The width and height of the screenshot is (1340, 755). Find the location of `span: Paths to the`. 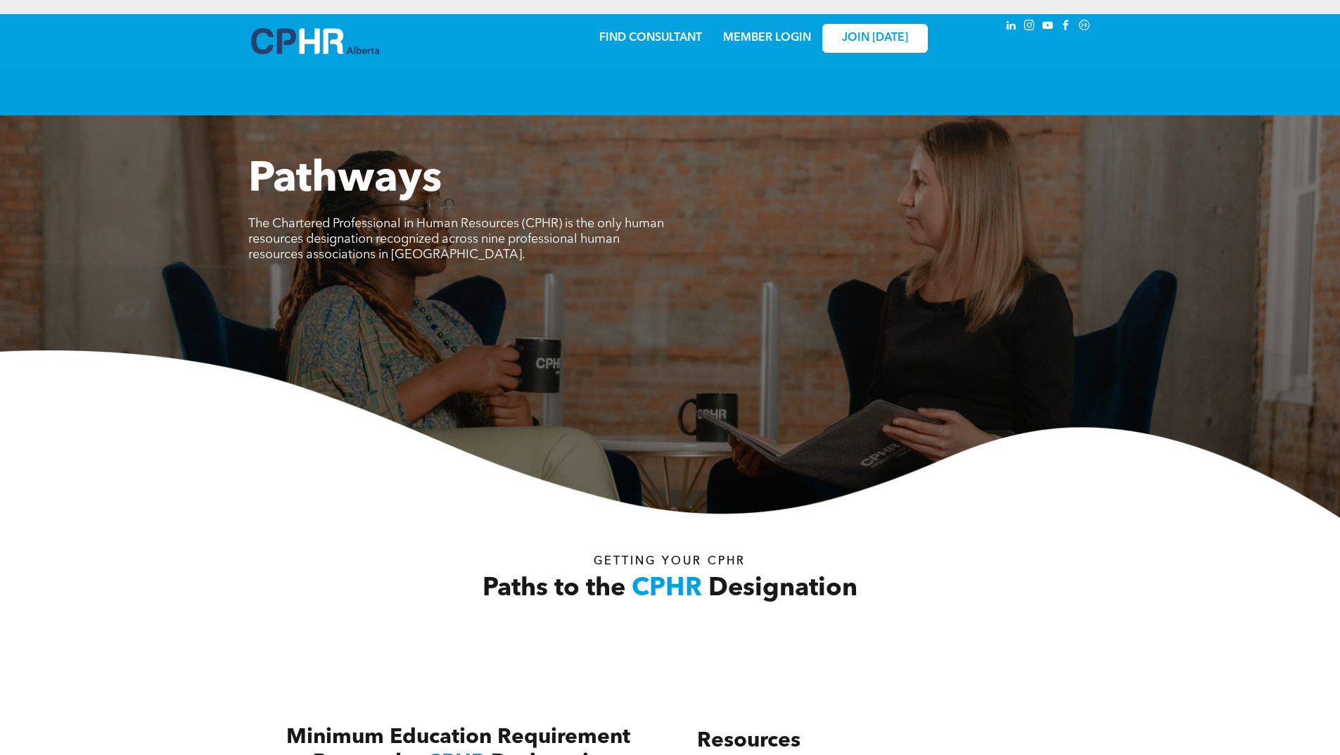

span: Paths to the is located at coordinates (554, 589).